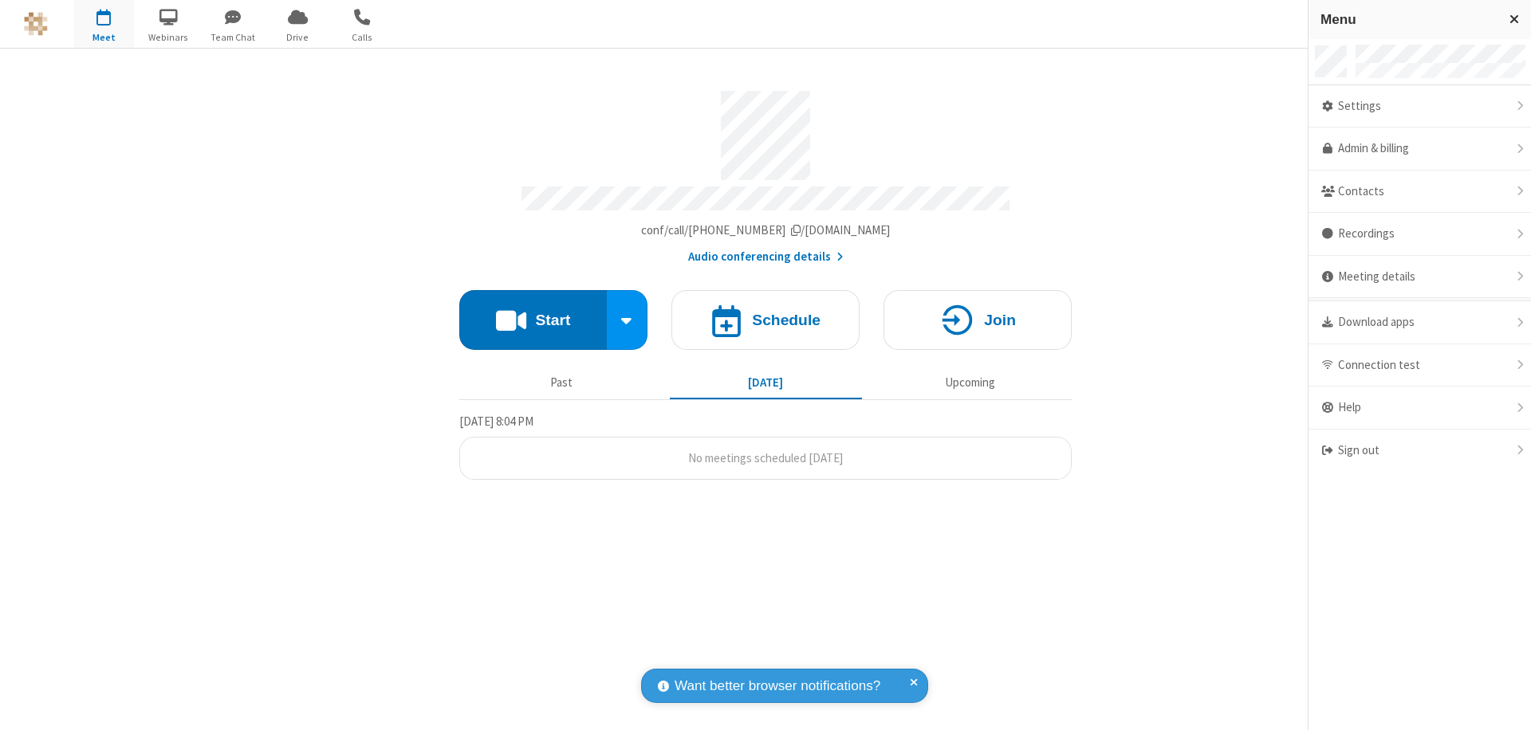 The width and height of the screenshot is (1531, 730). I want to click on div: Settings, so click(1419, 107).